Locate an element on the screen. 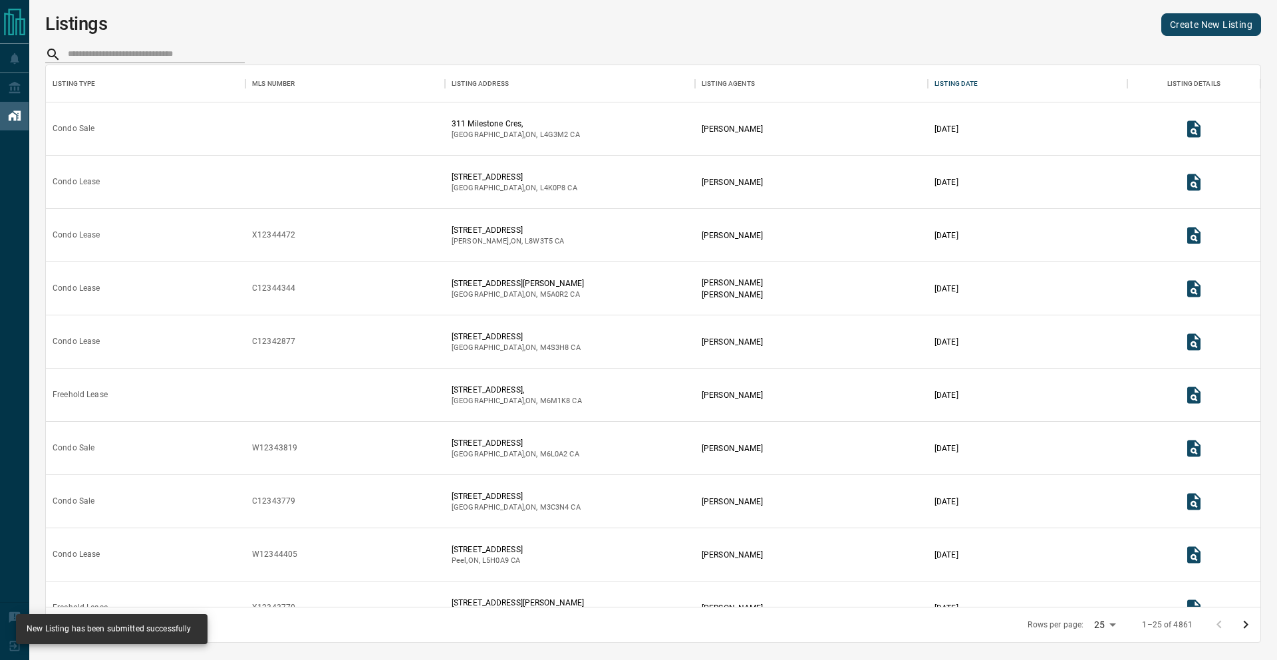 The width and height of the screenshot is (1277, 660). span: m6l0a2 is located at coordinates (554, 454).